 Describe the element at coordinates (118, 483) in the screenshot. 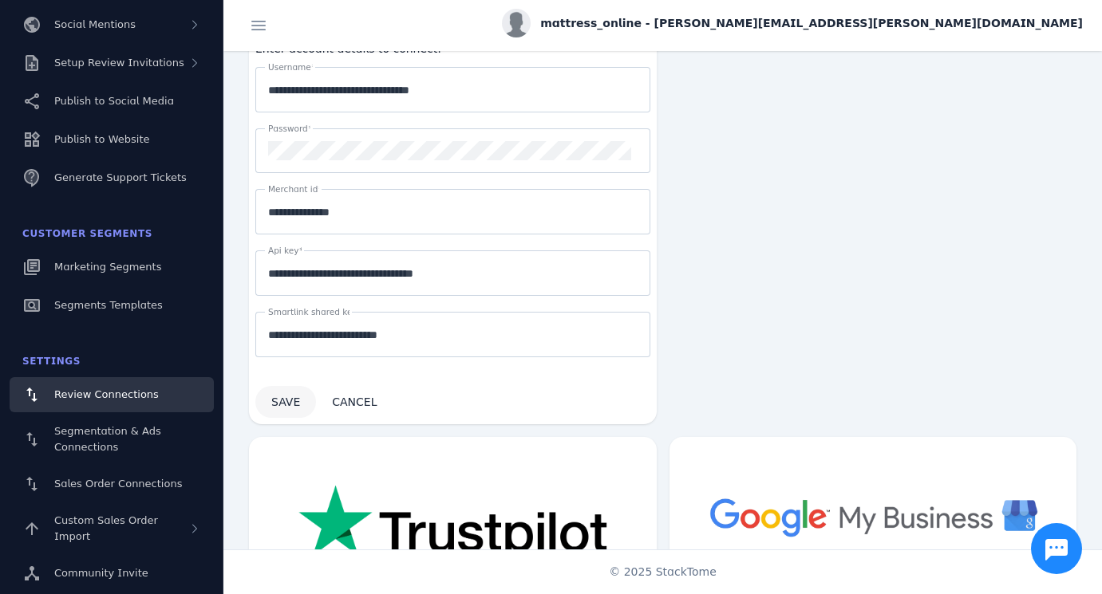

I see `span: Sales Order Connections` at that location.